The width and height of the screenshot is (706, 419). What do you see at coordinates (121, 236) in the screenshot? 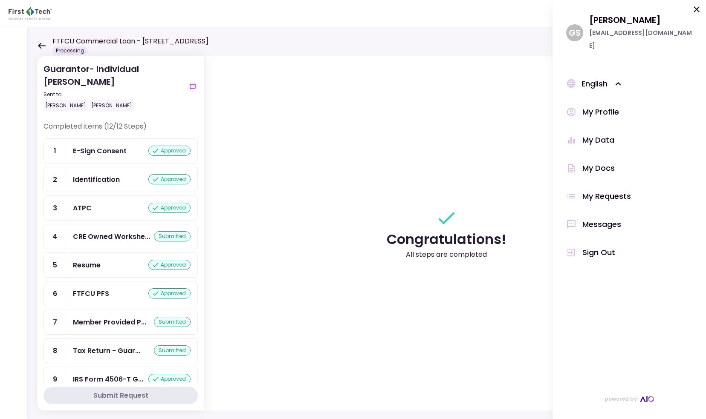
I see `a: 4CRE Owned Worksheetsubmitted` at bounding box center [121, 236].